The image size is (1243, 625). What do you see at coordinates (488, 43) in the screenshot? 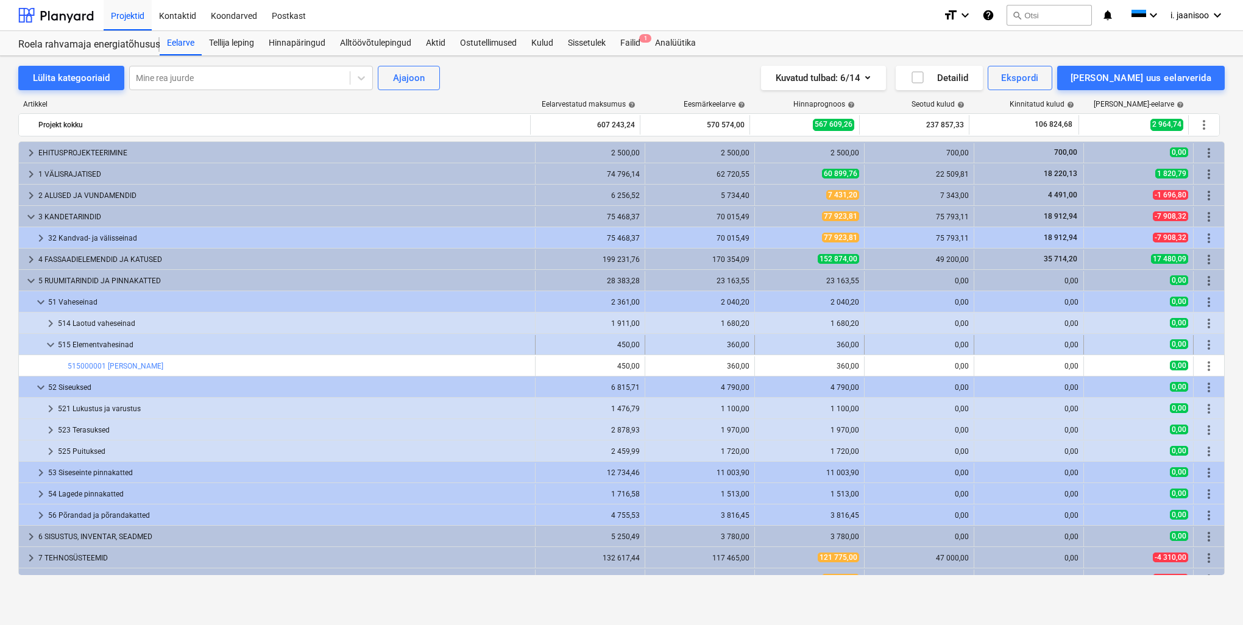
I see `div: Ostutellimused` at bounding box center [488, 43].